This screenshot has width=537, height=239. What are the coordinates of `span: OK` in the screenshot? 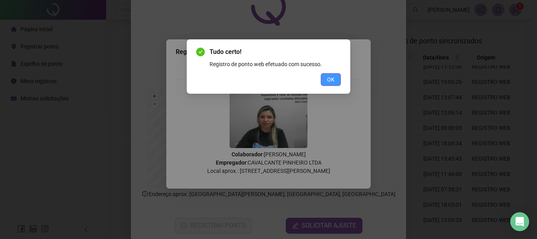 It's located at (331, 79).